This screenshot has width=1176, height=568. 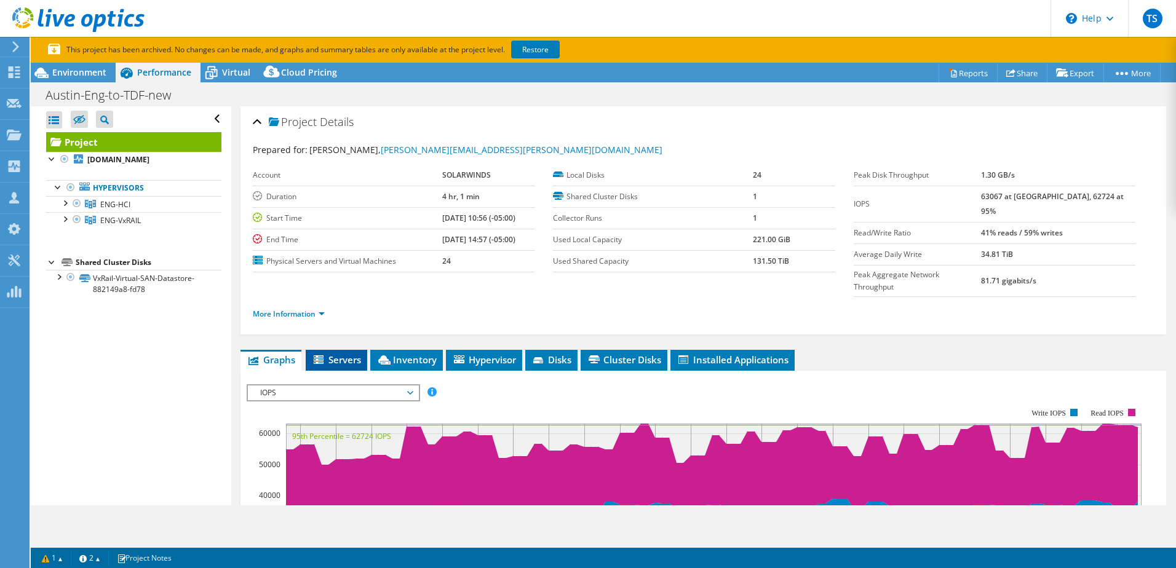 I want to click on a: ENG-VxRAIL, so click(x=133, y=220).